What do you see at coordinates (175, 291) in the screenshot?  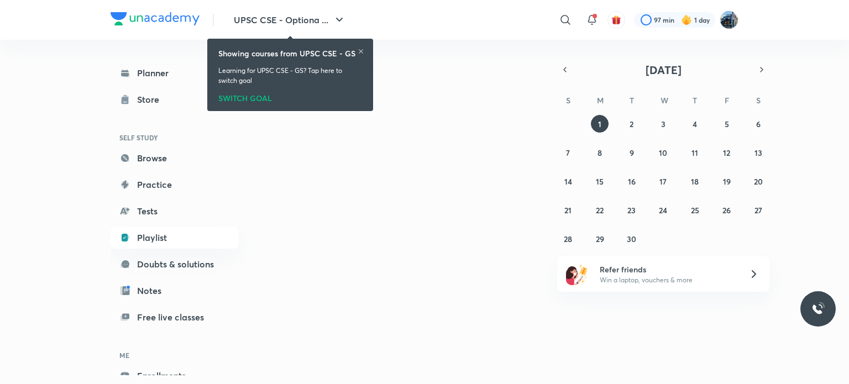 I see `a: Notes` at bounding box center [175, 291].